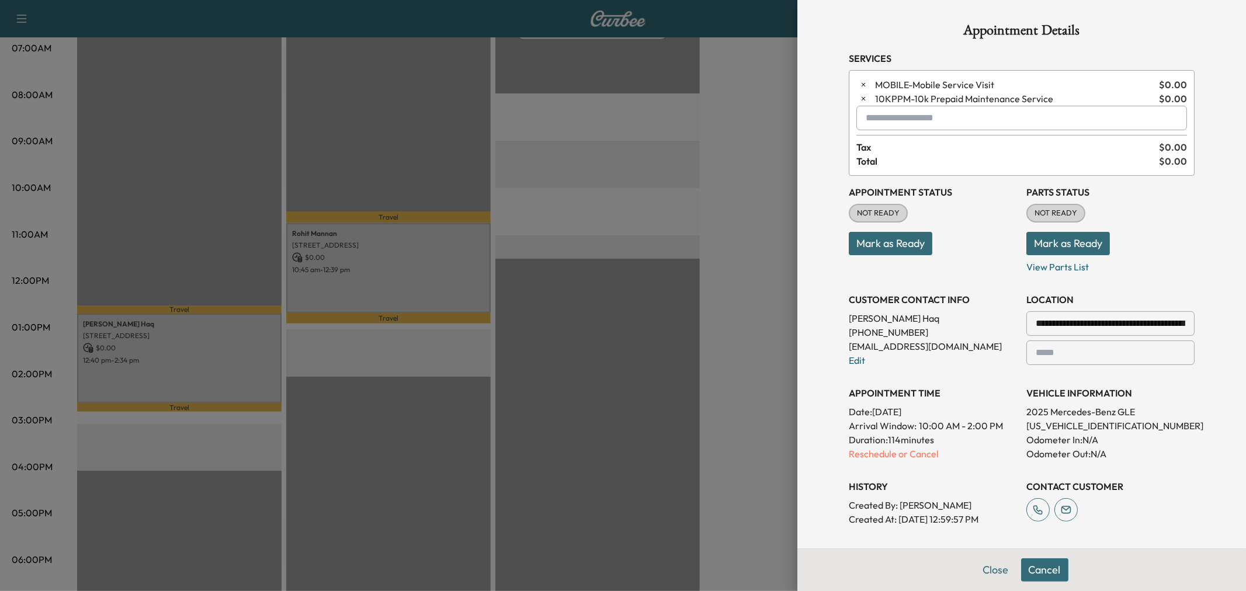 The image size is (1246, 591). Describe the element at coordinates (996, 570) in the screenshot. I see `button: Close` at that location.